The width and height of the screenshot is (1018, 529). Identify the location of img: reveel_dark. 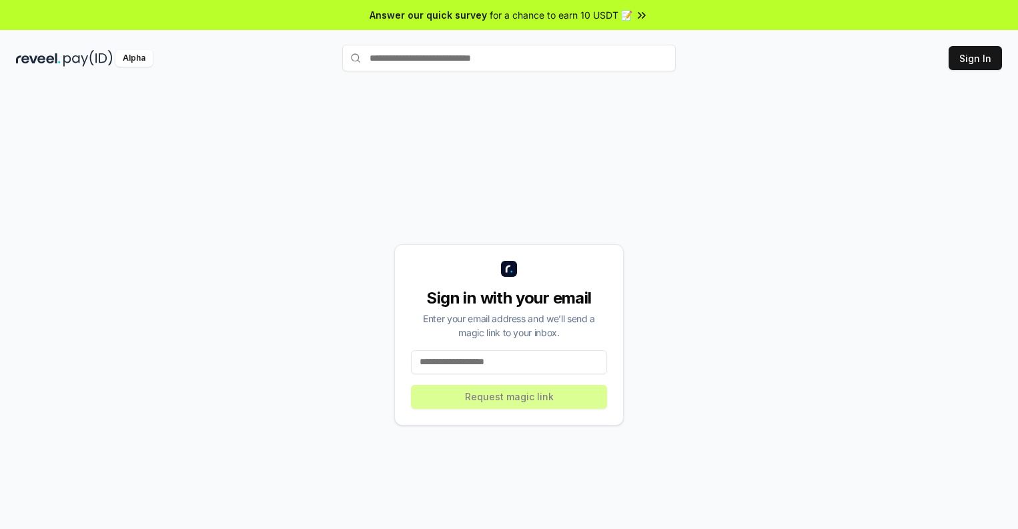
(38, 58).